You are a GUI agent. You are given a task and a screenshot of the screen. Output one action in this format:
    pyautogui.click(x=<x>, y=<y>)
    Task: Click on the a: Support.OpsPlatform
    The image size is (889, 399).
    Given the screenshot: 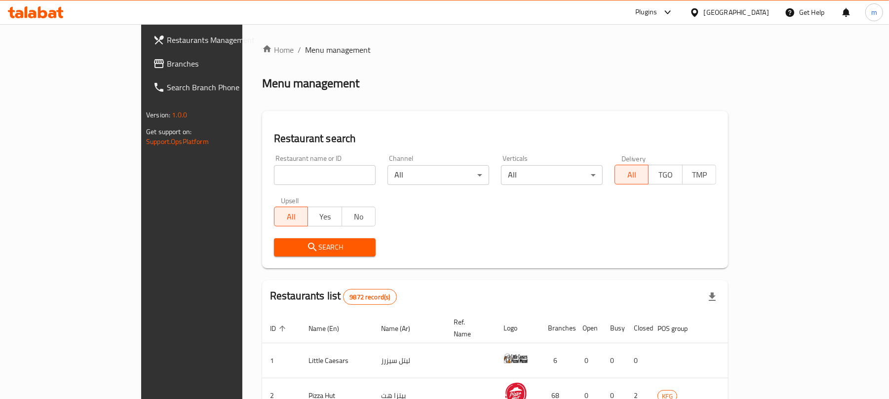 What is the action you would take?
    pyautogui.click(x=177, y=142)
    